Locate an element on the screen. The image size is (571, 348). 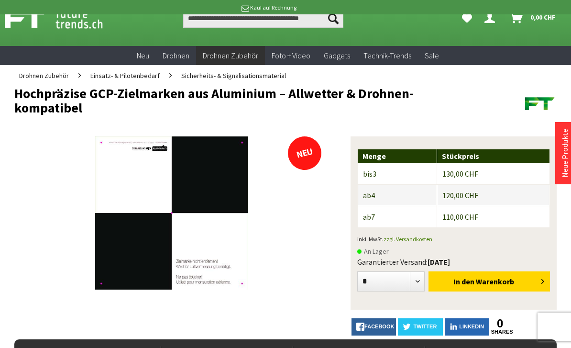
span: In den is located at coordinates (464, 281).